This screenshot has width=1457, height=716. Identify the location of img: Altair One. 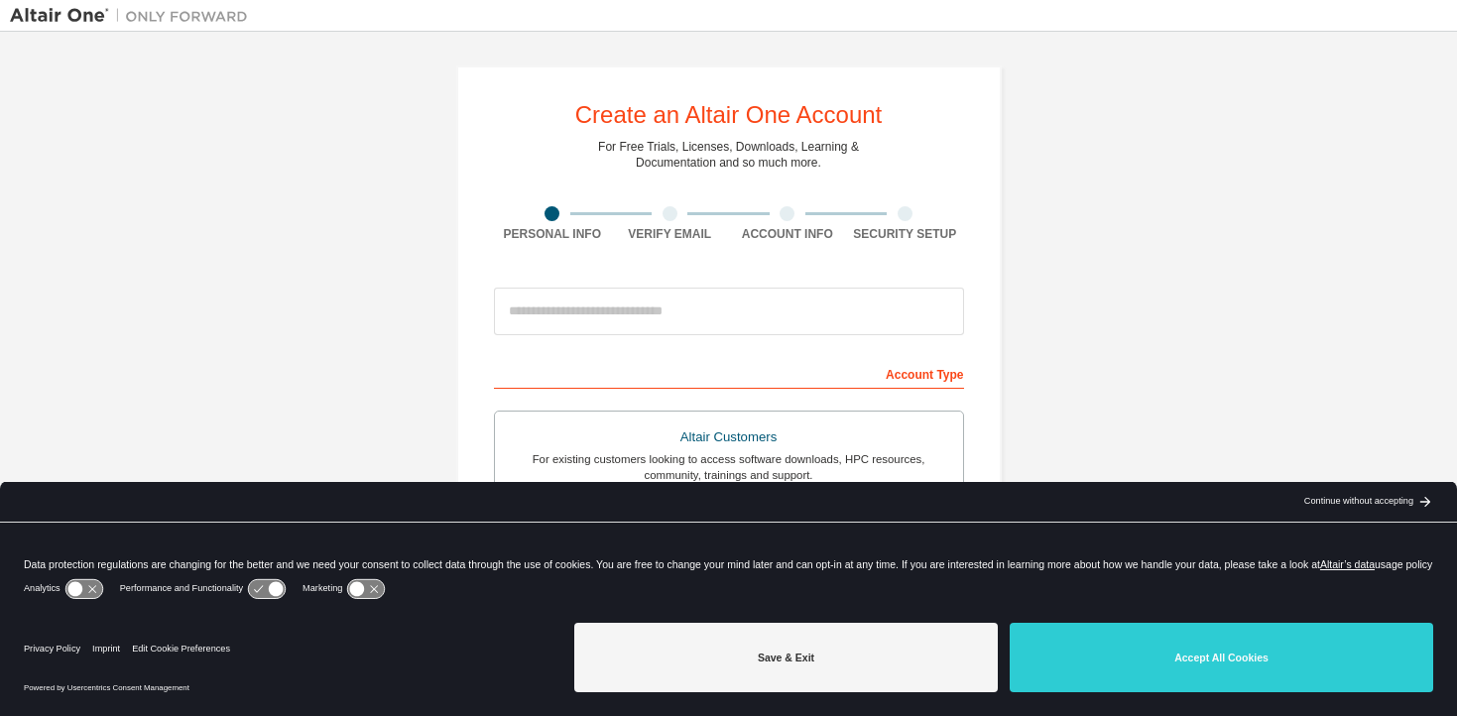
(134, 16).